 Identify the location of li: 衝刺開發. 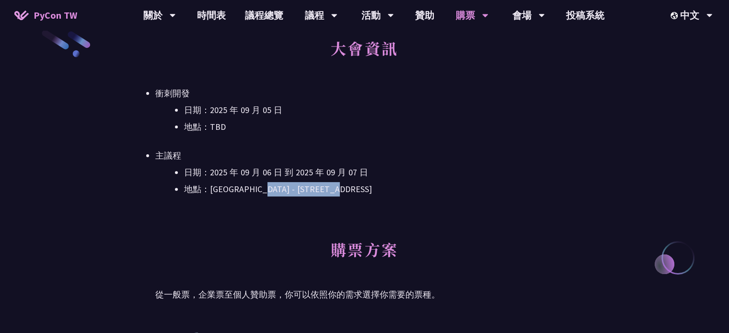
(364, 110).